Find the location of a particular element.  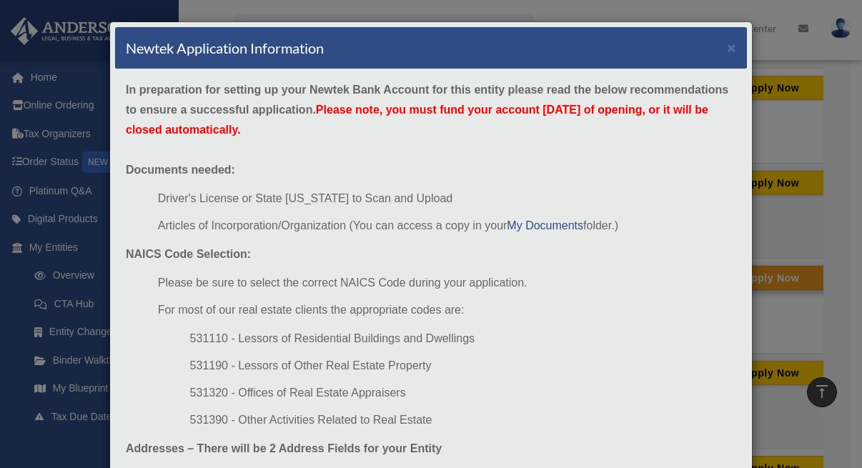

a: My Documents is located at coordinates (544, 225).